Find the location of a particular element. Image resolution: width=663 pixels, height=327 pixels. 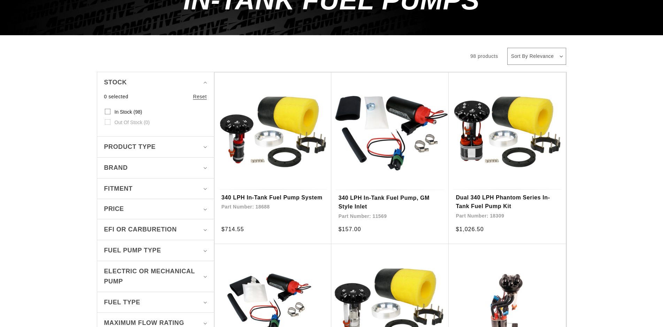

summary: Brand (0 selected) is located at coordinates (156, 168).